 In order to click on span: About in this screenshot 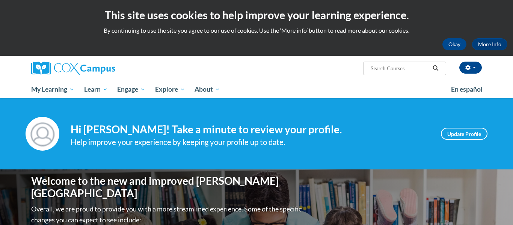, I will do `click(207, 89)`.